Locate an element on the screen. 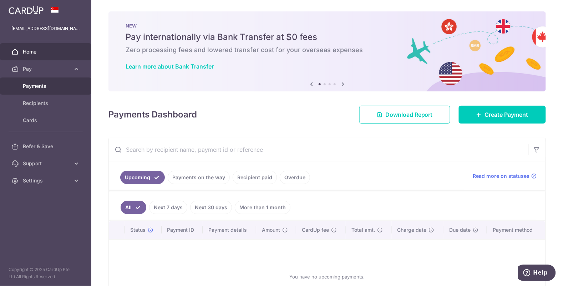 The height and width of the screenshot is (286, 563). span: Refer & Save is located at coordinates (46, 146).